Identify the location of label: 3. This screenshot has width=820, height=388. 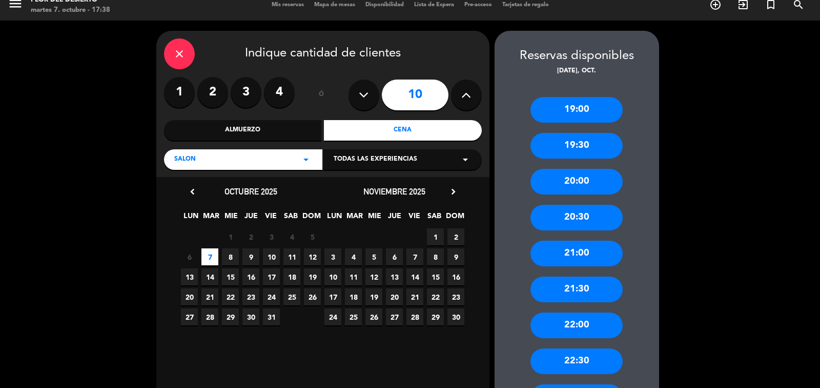
(246, 92).